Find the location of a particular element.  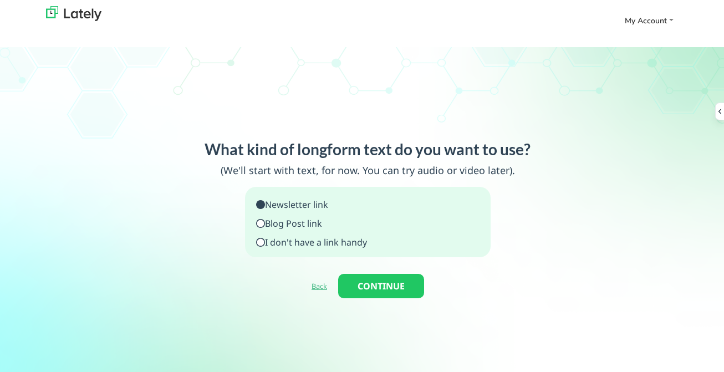

span: My Account is located at coordinates (645, 21).